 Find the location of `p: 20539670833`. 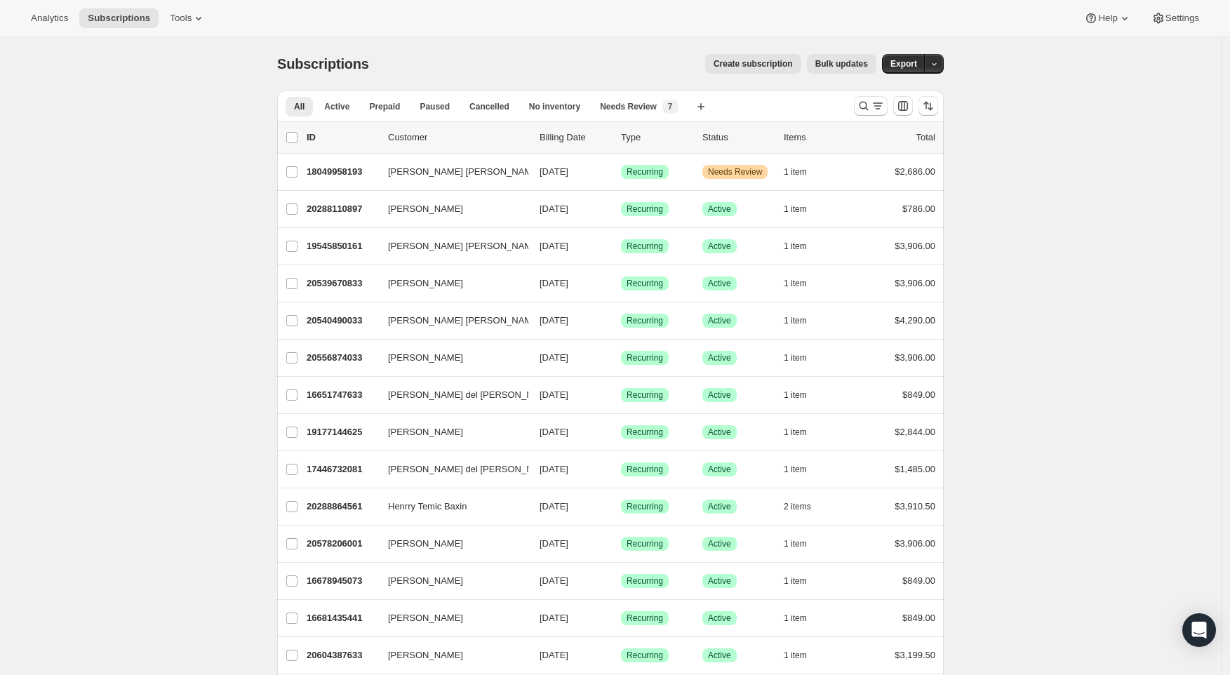

p: 20539670833 is located at coordinates (342, 283).